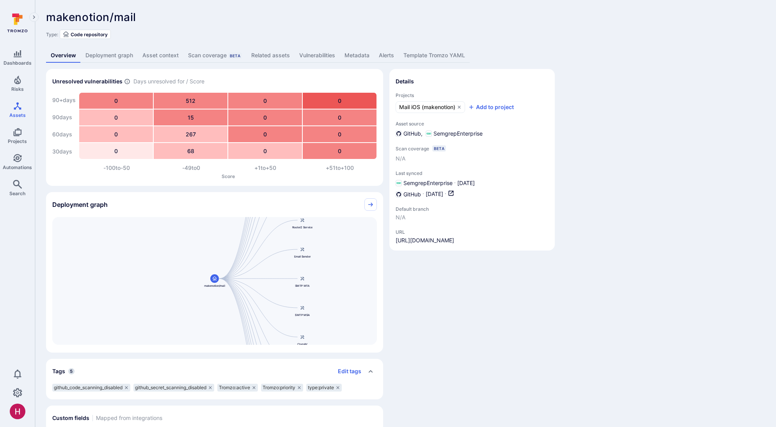  What do you see at coordinates (91, 388) in the screenshot?
I see `div: github_code_scanning_disabled` at bounding box center [91, 388].